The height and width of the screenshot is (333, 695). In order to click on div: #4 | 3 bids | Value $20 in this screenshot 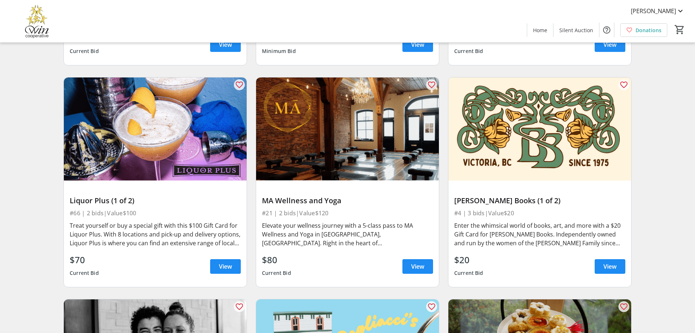, I will do `click(540, 213)`.